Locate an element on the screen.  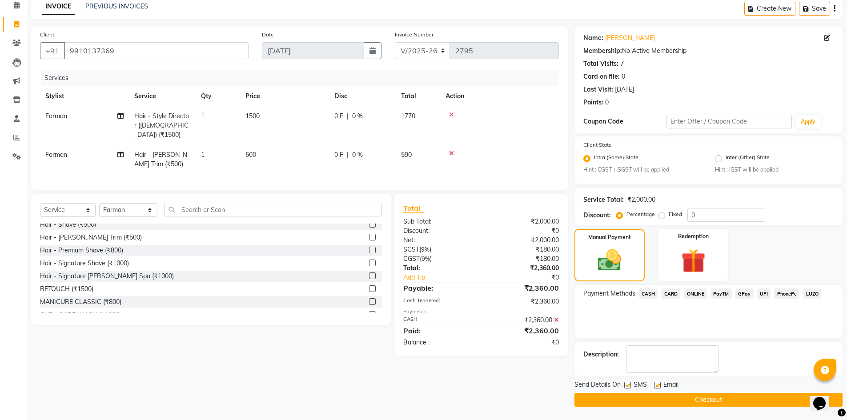
div: Total Visits: is located at coordinates (601, 64).